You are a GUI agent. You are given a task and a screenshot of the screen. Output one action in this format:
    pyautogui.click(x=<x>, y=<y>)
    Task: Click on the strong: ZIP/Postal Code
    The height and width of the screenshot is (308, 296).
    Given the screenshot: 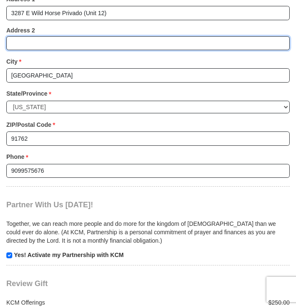 What is the action you would take?
    pyautogui.click(x=29, y=125)
    